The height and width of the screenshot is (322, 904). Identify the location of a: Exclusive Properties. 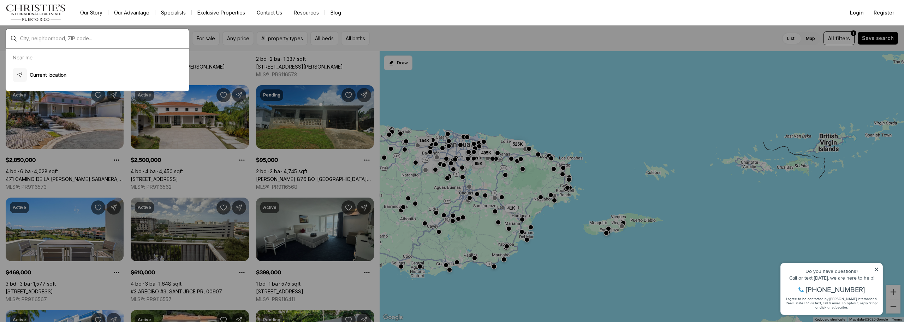
(221, 13).